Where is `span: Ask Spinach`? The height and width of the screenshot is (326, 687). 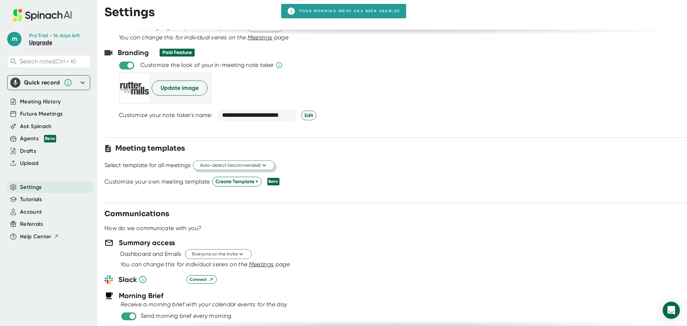
span: Ask Spinach is located at coordinates (36, 126).